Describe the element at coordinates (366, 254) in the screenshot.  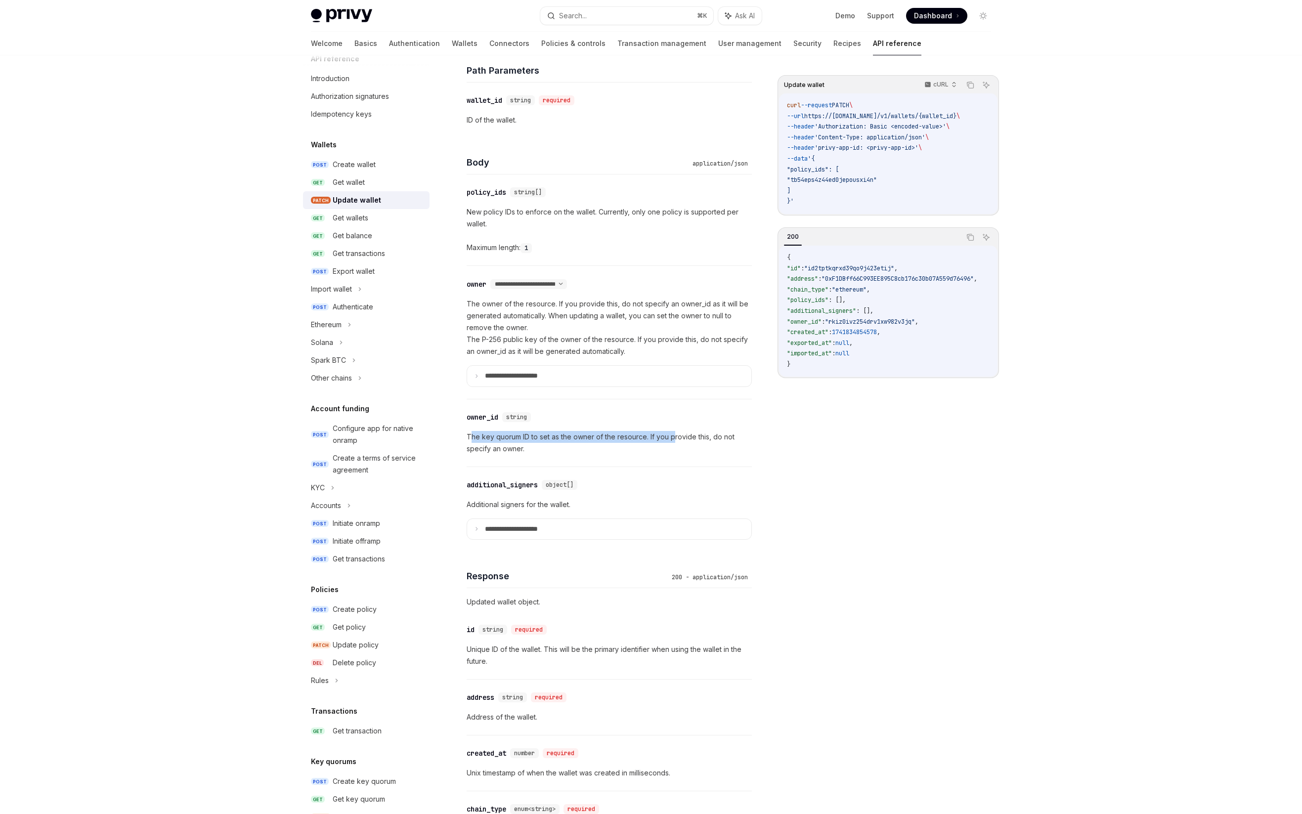
I see `a: GETGet transactions` at that location.